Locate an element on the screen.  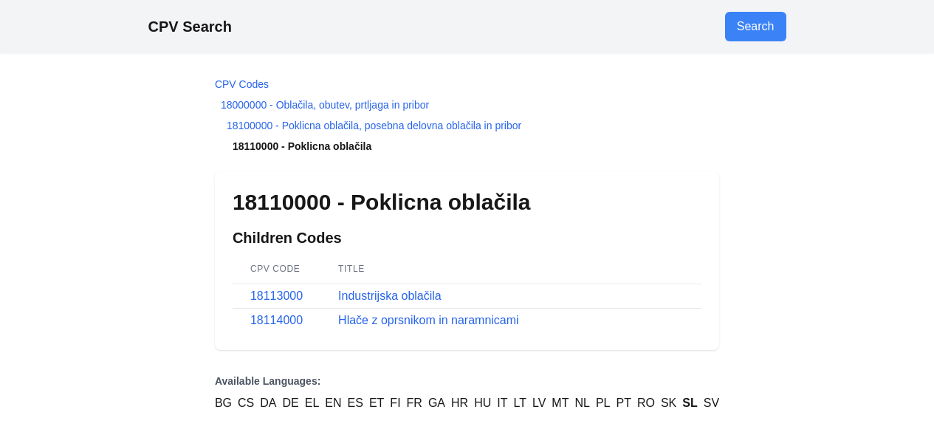
a: EN is located at coordinates (333, 403).